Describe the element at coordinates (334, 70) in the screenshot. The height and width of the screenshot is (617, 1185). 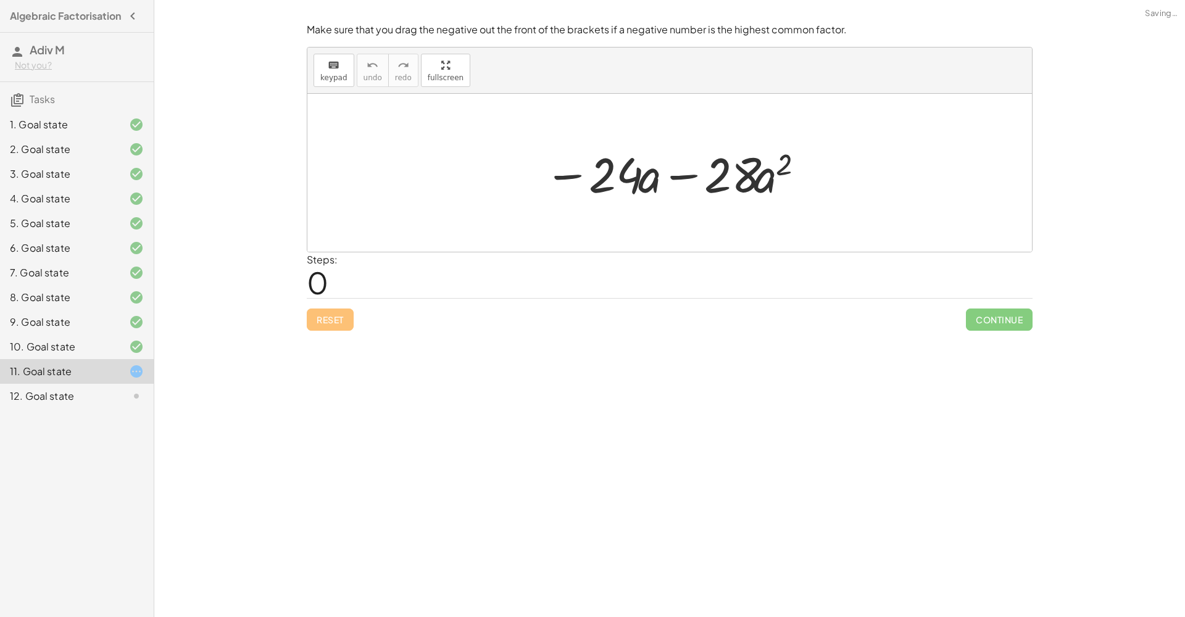
I see `button: keyboardkeypad` at that location.